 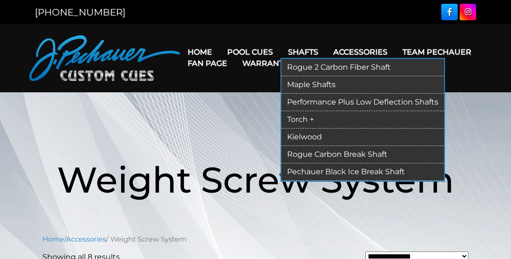 I want to click on span: Weight Screw System, so click(x=256, y=180).